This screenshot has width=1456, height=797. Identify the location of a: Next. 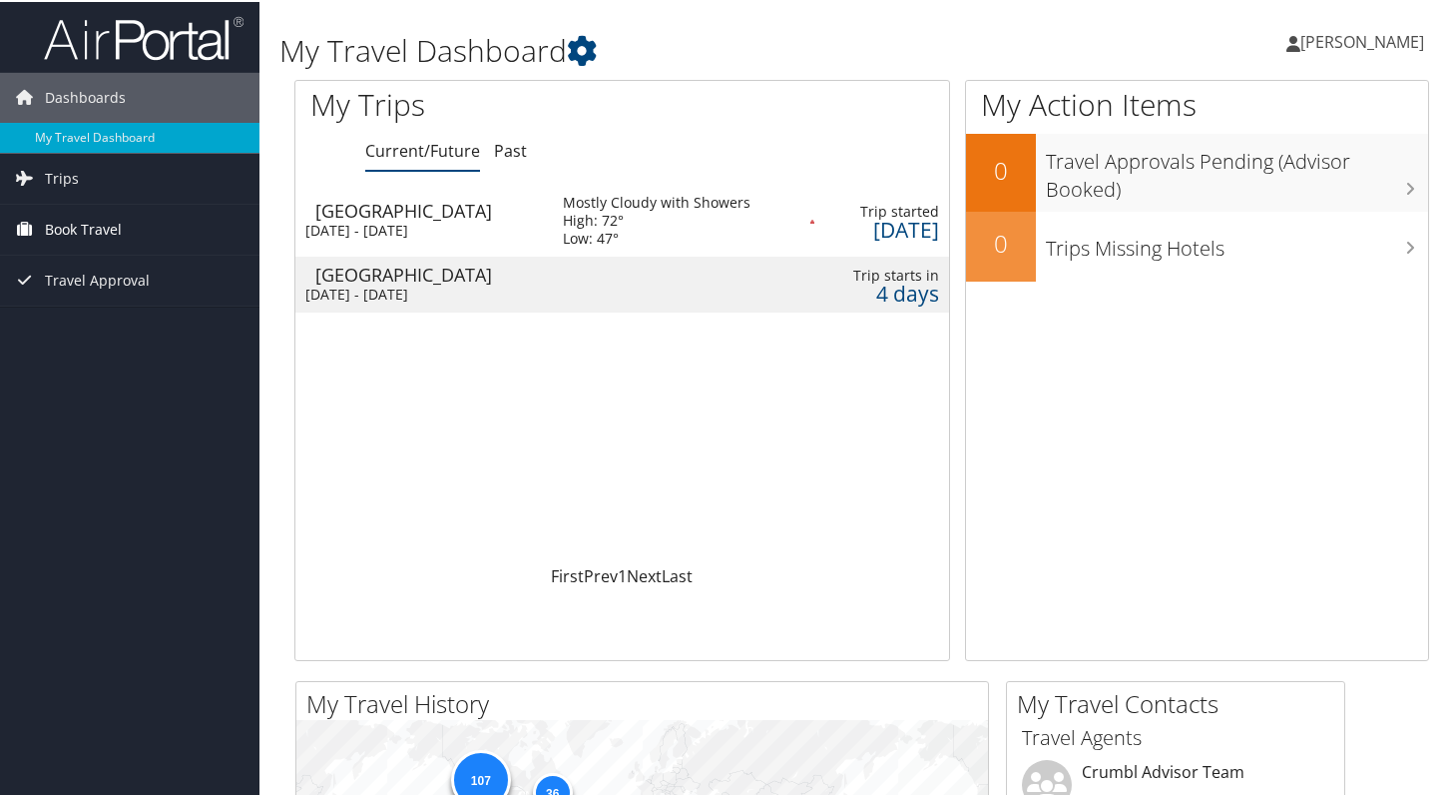
(644, 574).